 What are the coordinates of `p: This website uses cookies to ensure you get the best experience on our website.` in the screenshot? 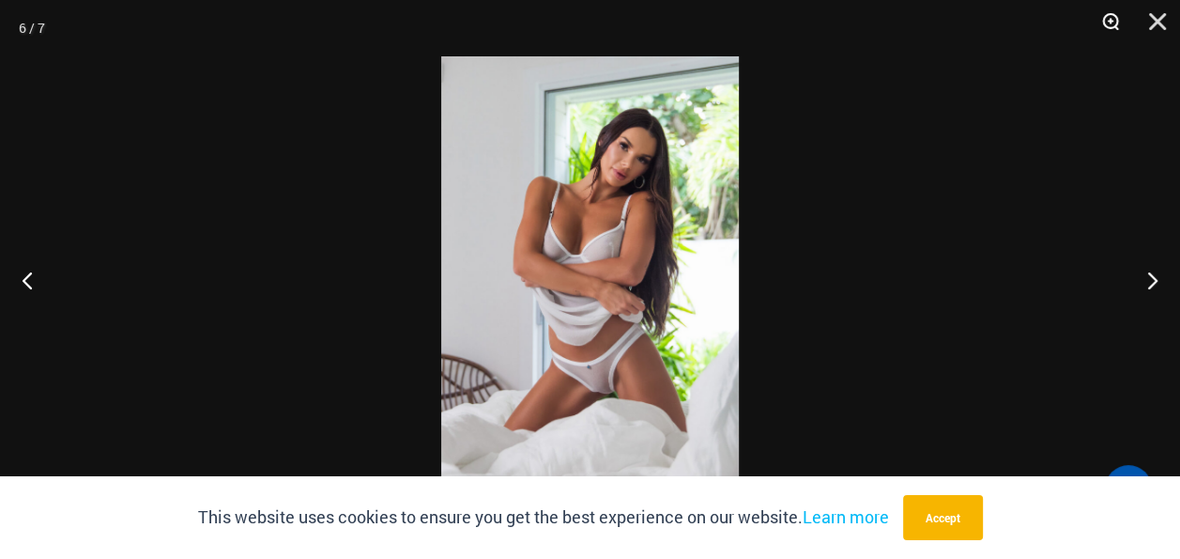 It's located at (544, 517).